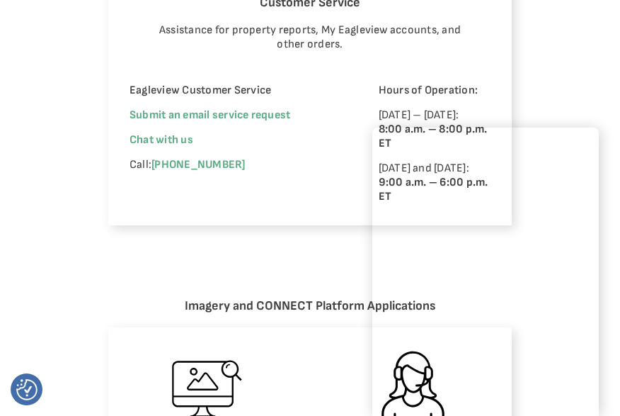 This screenshot has width=620, height=416. I want to click on p: Eagleview Customer Service, so click(234, 91).